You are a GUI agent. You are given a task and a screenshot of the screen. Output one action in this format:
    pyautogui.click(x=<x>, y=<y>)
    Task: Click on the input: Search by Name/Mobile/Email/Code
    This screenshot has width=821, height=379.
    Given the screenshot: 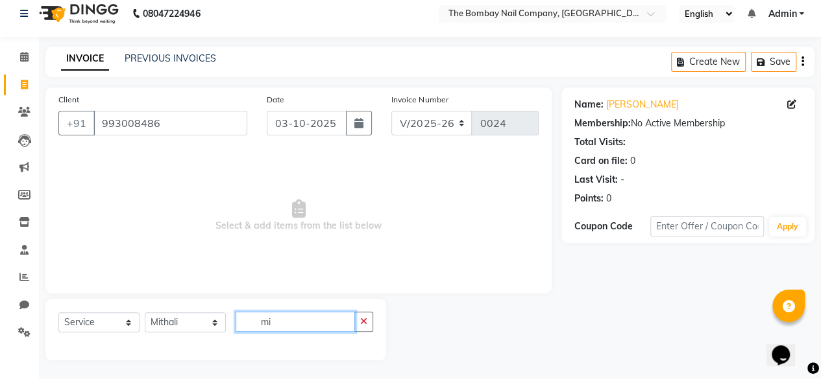 What is the action you would take?
    pyautogui.click(x=170, y=123)
    